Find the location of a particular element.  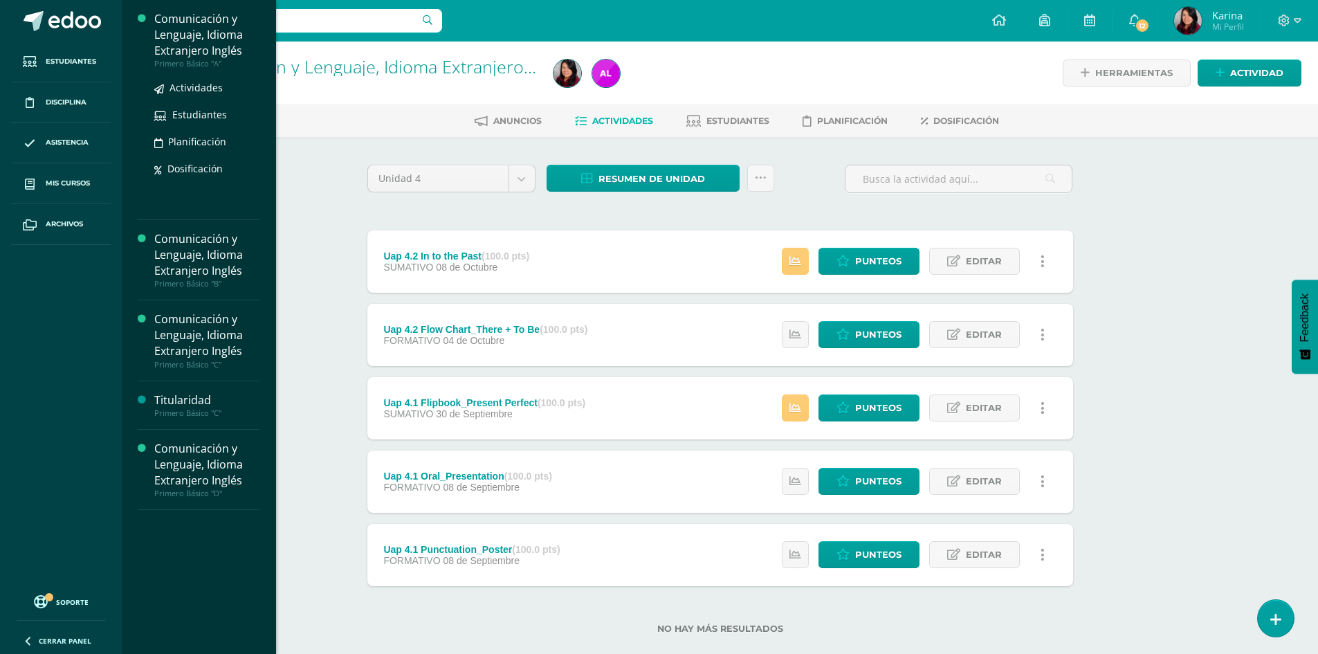

a: Comunicación y Lenguaje, Idioma Extranjero InglésPrimero Básico "D" is located at coordinates (207, 469).